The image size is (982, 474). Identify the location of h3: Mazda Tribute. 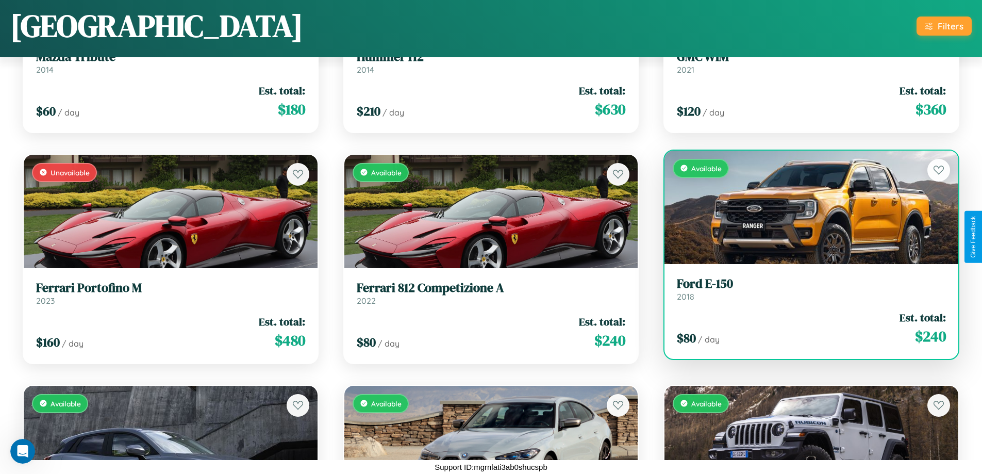
(171, 57).